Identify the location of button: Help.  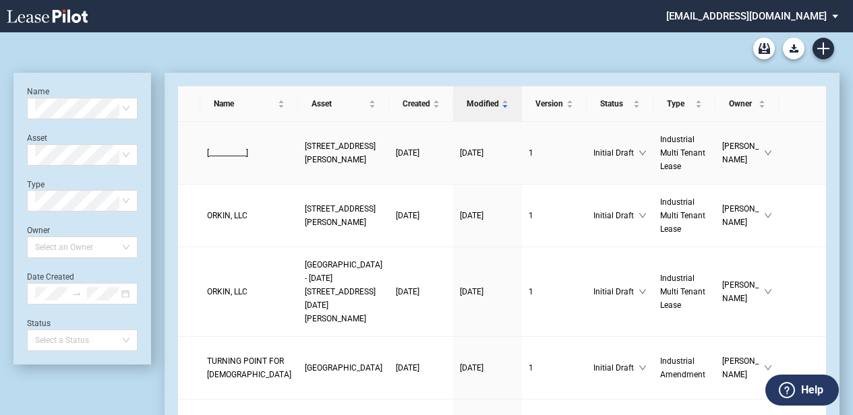
(802, 390).